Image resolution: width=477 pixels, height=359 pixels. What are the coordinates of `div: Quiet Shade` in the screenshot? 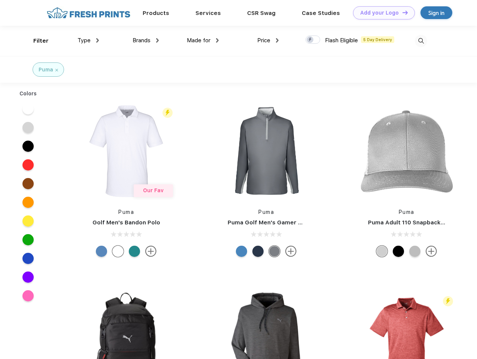 It's located at (274, 252).